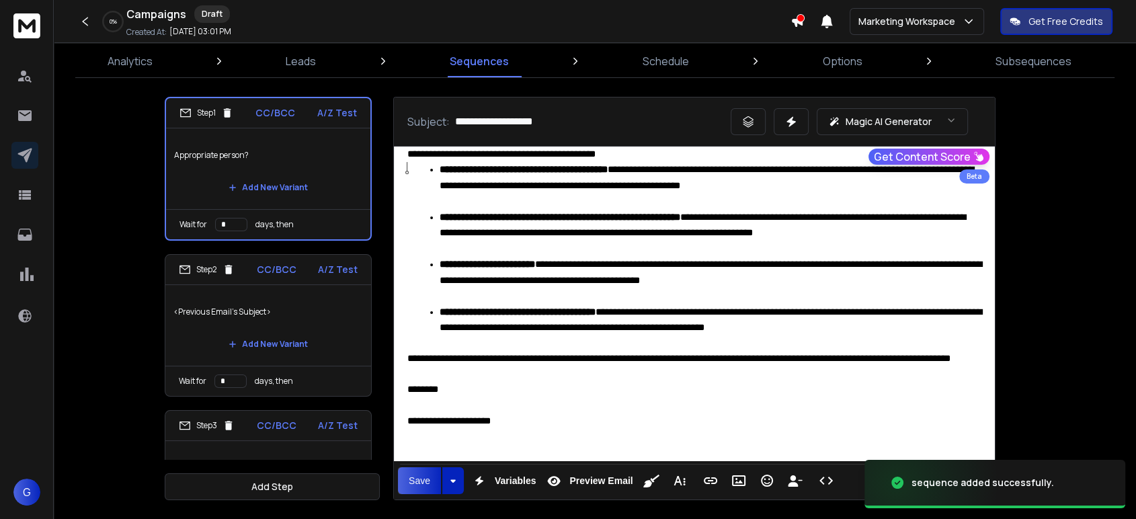 This screenshot has width=1136, height=519. What do you see at coordinates (212, 14) in the screenshot?
I see `div: Draft` at bounding box center [212, 14].